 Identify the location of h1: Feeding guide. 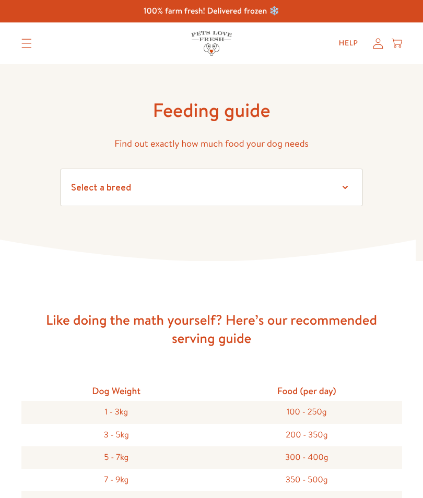
(211, 110).